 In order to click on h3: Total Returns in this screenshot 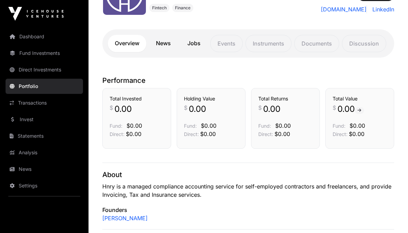, I will do `click(285, 99)`.